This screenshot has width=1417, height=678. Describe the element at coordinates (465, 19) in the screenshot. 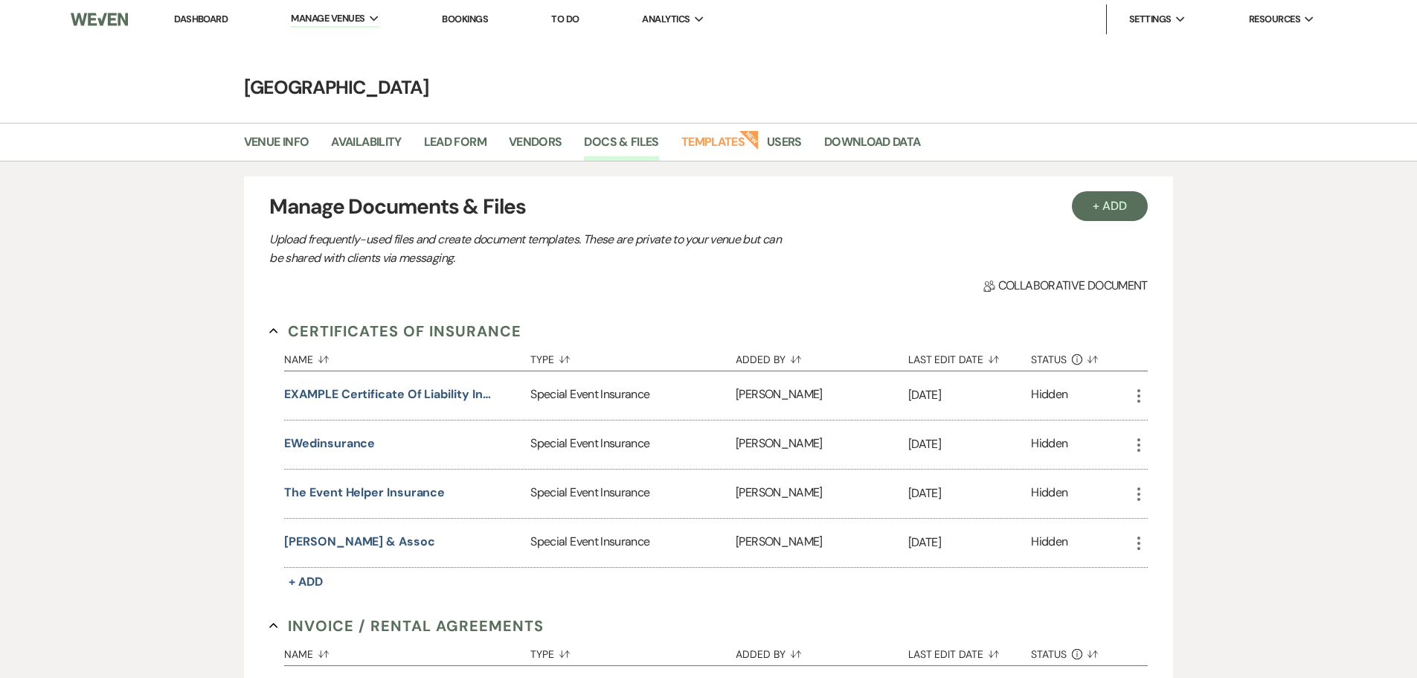

I see `a: Bookings` at that location.